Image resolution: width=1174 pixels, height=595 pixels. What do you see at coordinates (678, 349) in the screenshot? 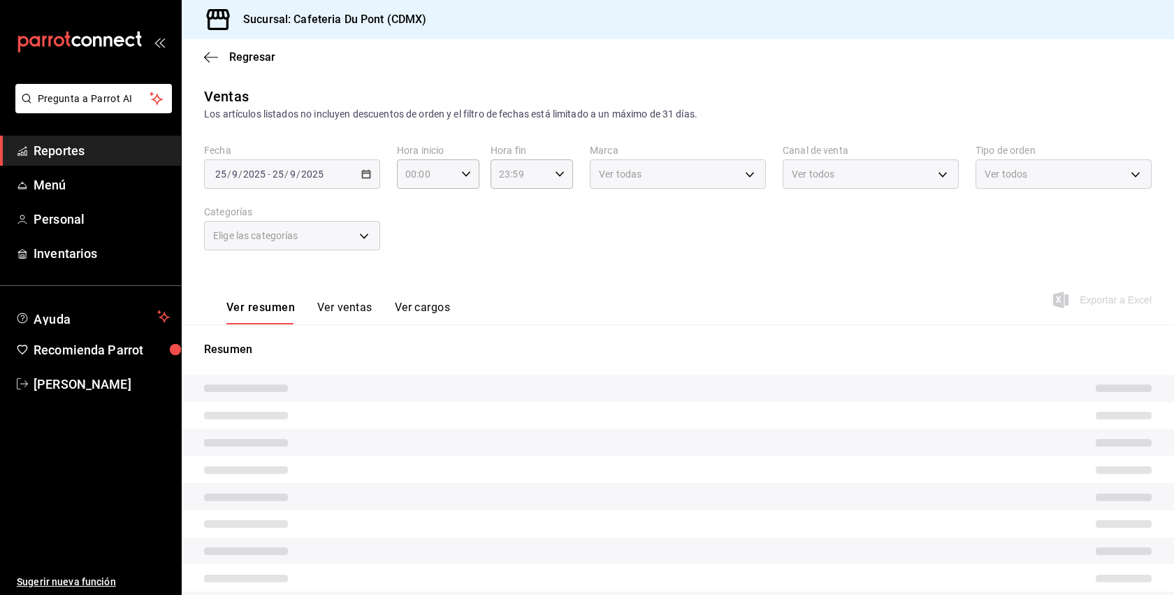
I see `p: Resumen` at bounding box center [678, 349].